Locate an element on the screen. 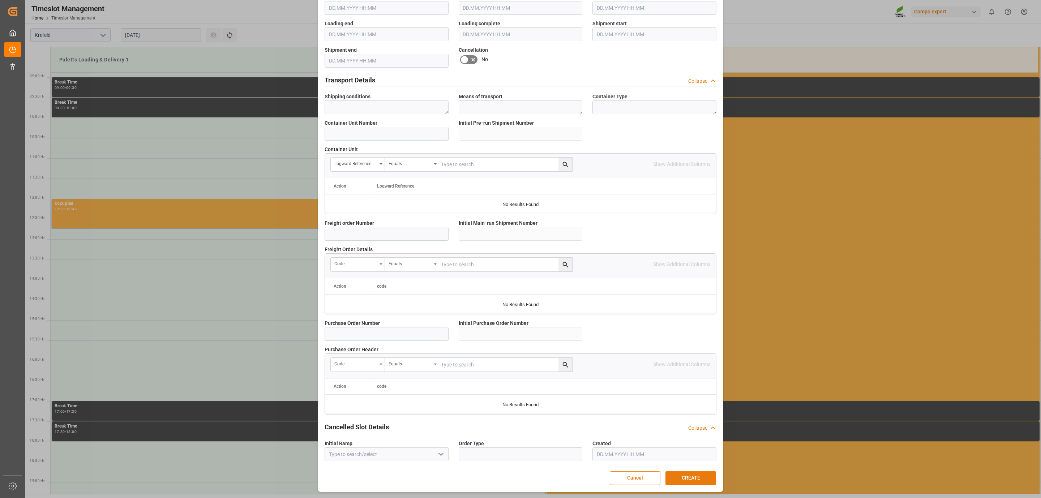  span: Purchase Order Header is located at coordinates (351, 350).